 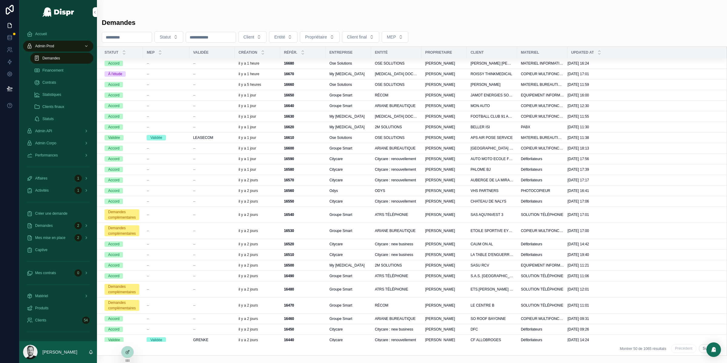 What do you see at coordinates (249, 37) in the screenshot?
I see `span: Client` at bounding box center [249, 37].